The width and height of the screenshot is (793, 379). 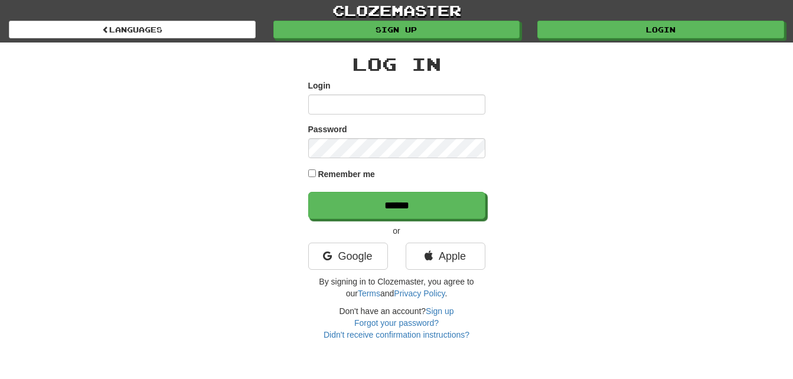 I want to click on label: Login, so click(x=319, y=86).